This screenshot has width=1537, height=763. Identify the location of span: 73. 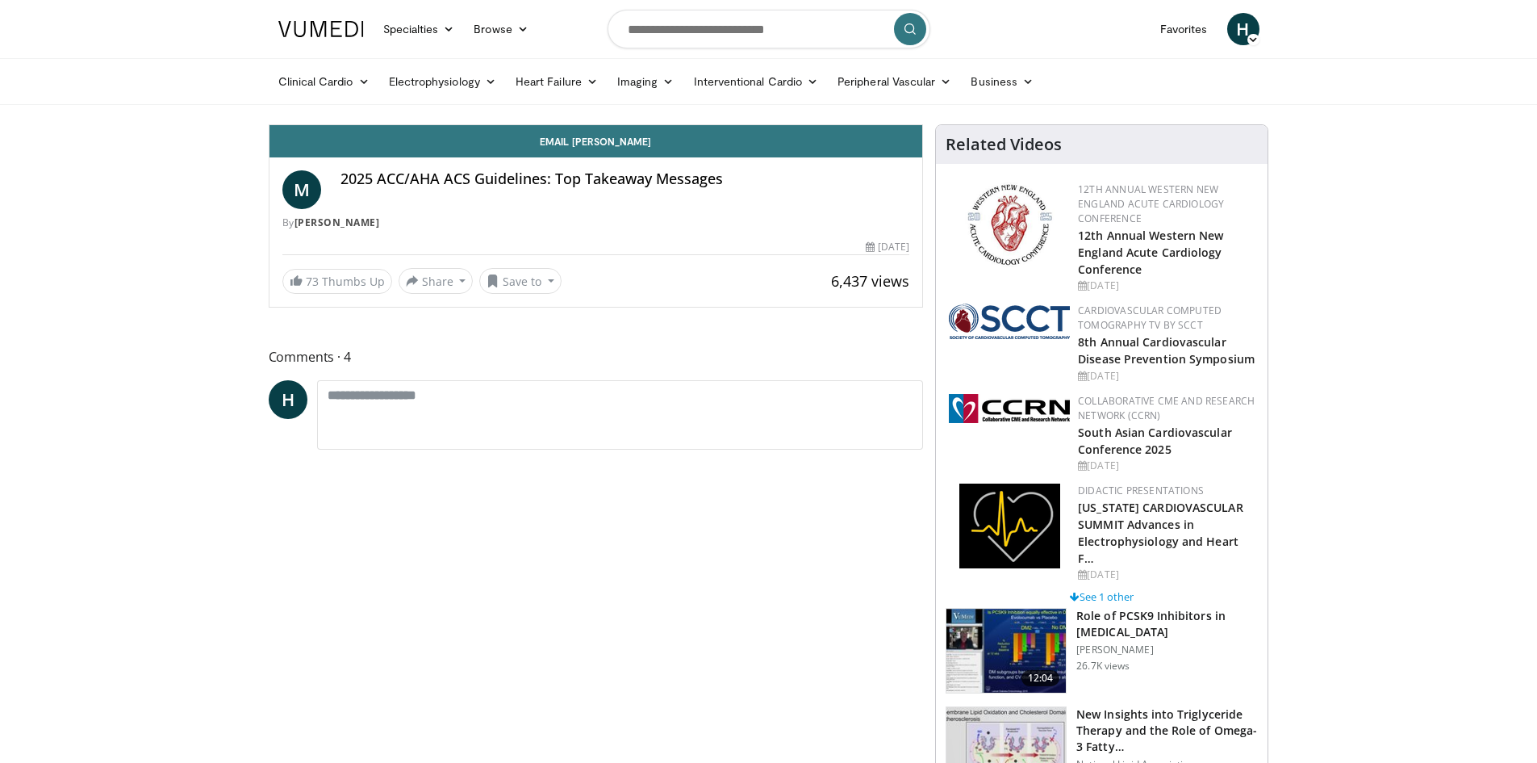
(312, 281).